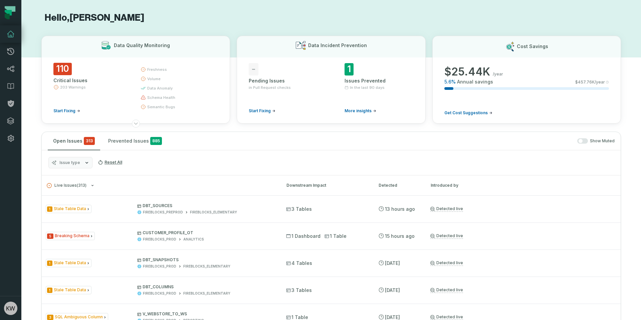 The height and width of the screenshot is (320, 641). Describe the element at coordinates (331, 79) in the screenshot. I see `button: Data Incident Prevention-Pending Issuesin Pull Request checksStart Fixing1Issues PreventedIn the ...` at that location.